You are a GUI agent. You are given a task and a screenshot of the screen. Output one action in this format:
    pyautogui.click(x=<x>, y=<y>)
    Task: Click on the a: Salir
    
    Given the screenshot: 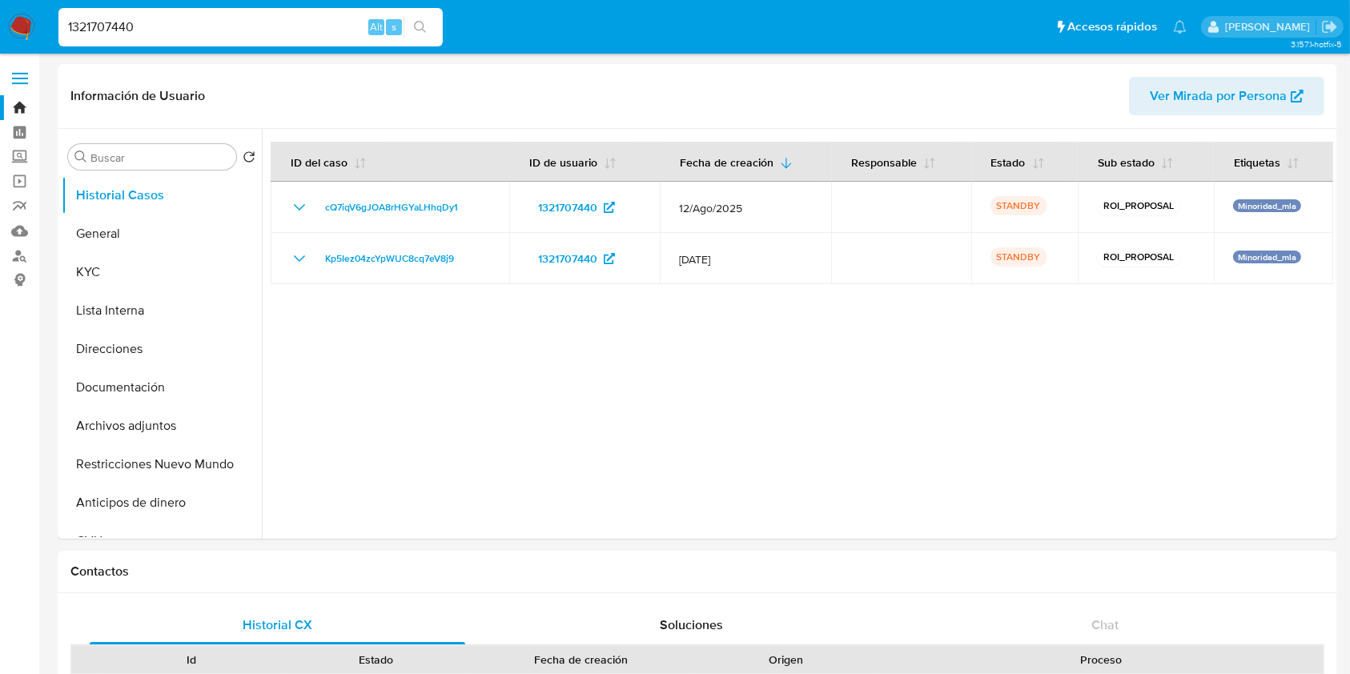 What is the action you would take?
    pyautogui.click(x=1329, y=26)
    